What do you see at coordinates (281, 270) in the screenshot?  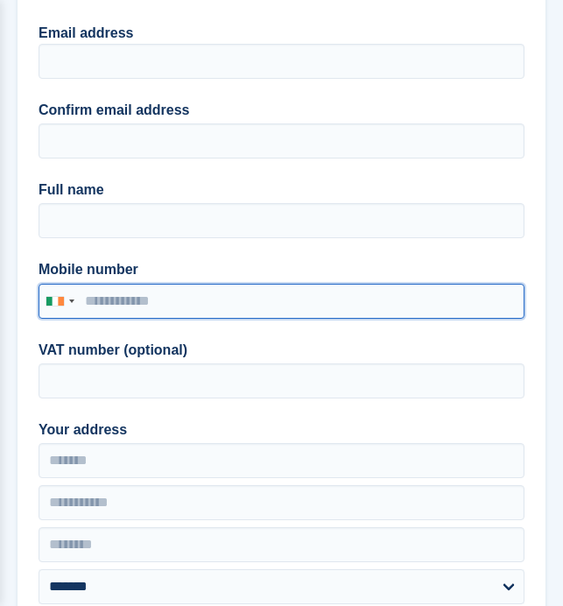 I see `label: Mobile number` at bounding box center [281, 270].